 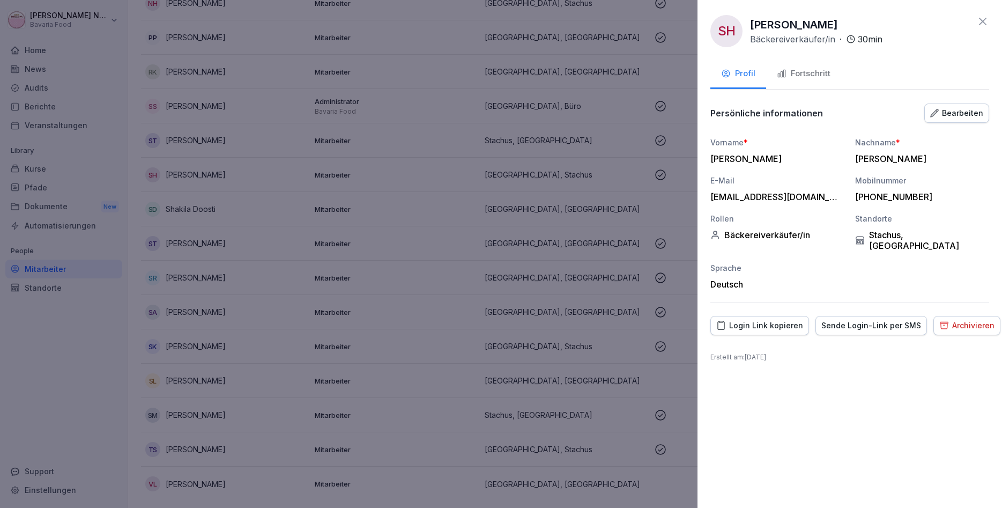 I want to click on p: Persönliche informationen, so click(x=766, y=113).